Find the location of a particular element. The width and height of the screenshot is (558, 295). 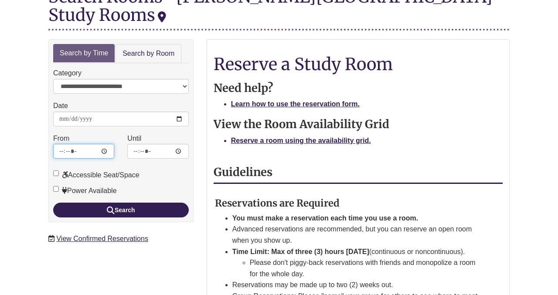

strong: Guidelines is located at coordinates (243, 172).